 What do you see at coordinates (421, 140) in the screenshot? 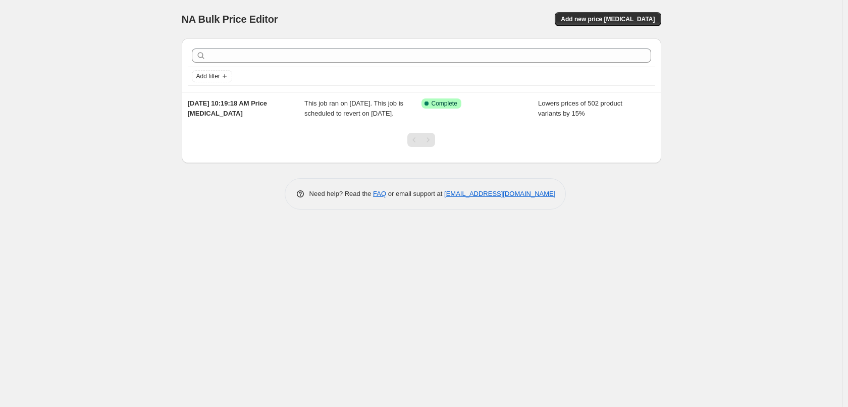
I see `nav: Pagination` at bounding box center [421, 140].